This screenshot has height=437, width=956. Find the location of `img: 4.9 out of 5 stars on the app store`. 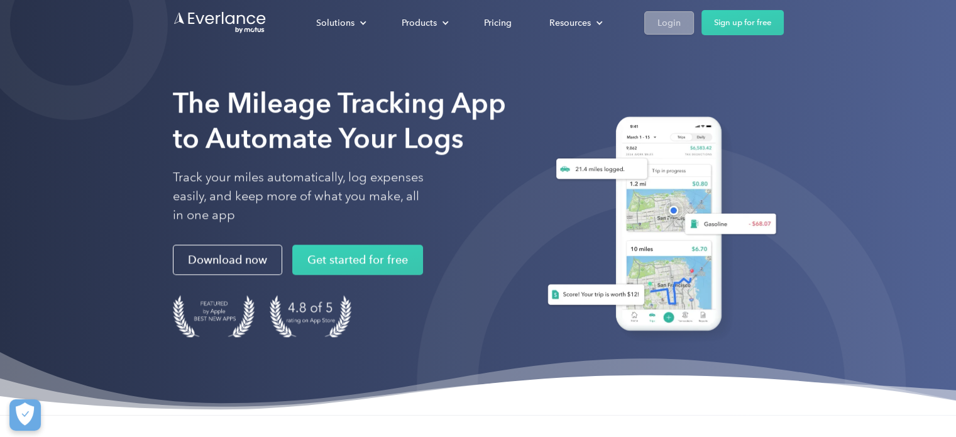

img: 4.9 out of 5 stars on the app store is located at coordinates (311, 316).